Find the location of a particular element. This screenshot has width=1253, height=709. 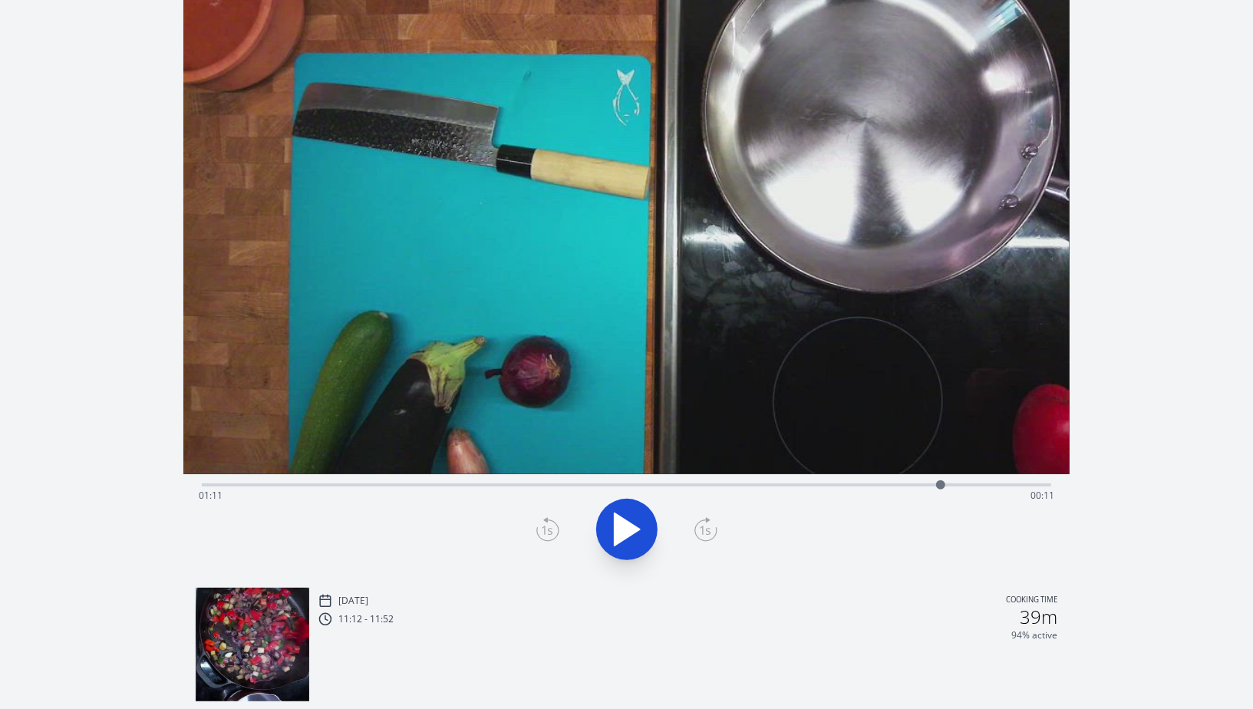

p: 94% active is located at coordinates (1034, 635).